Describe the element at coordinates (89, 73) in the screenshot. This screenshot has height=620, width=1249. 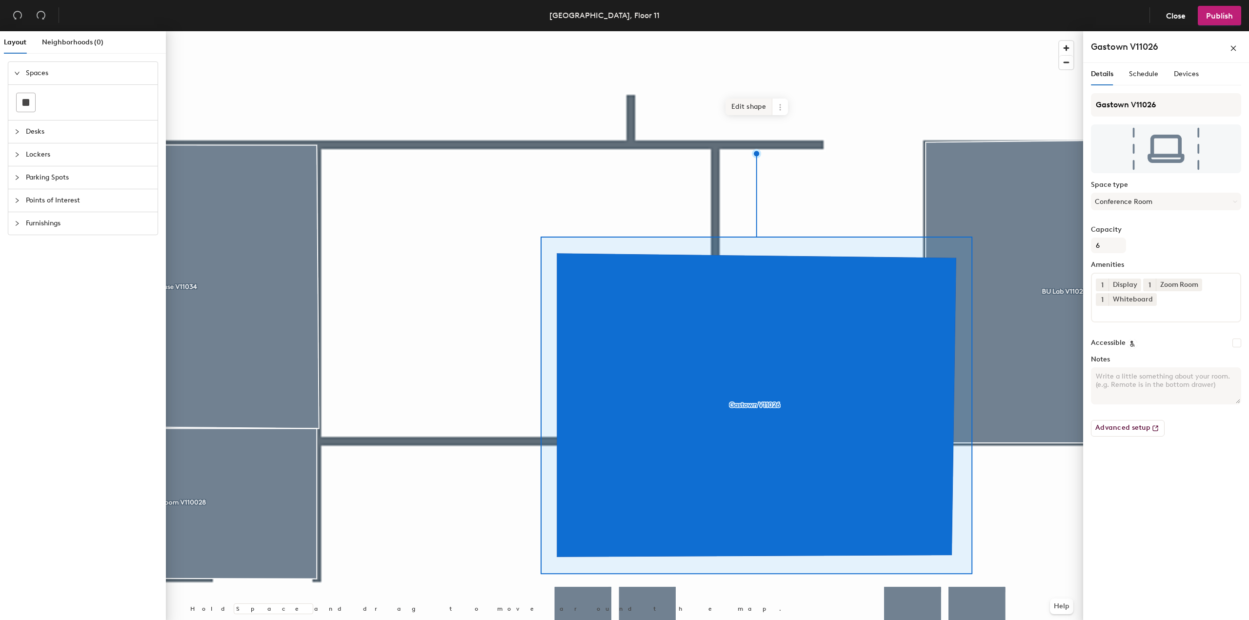
I see `span: Spaces` at that location.